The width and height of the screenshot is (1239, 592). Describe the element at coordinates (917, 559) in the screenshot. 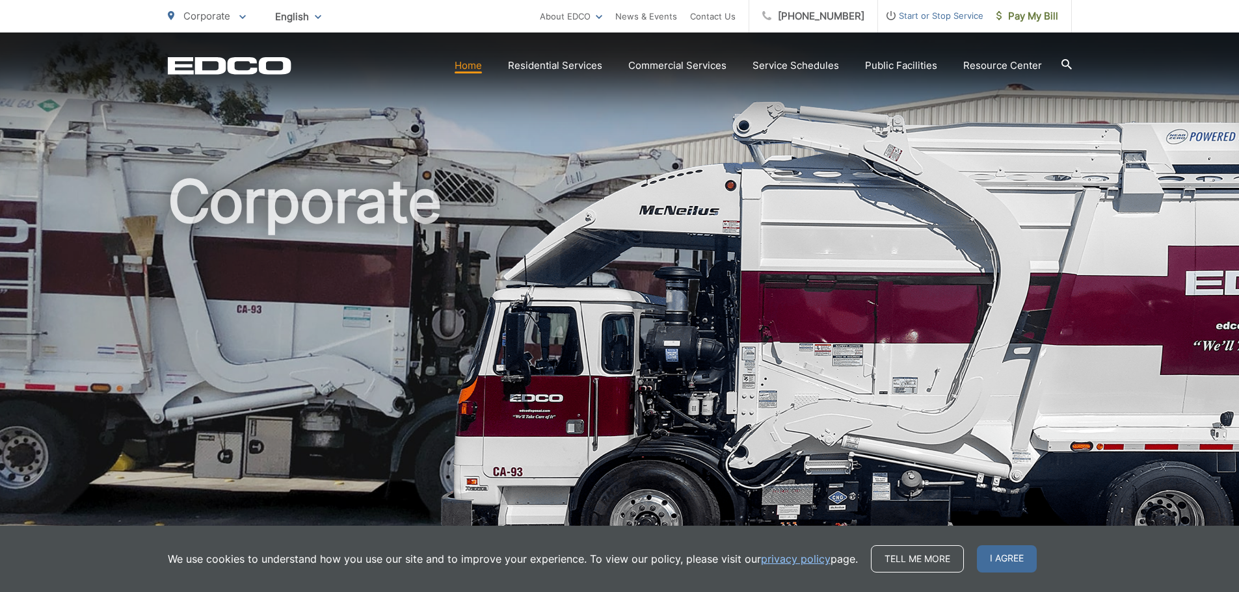

I see `a: Tell me more` at that location.